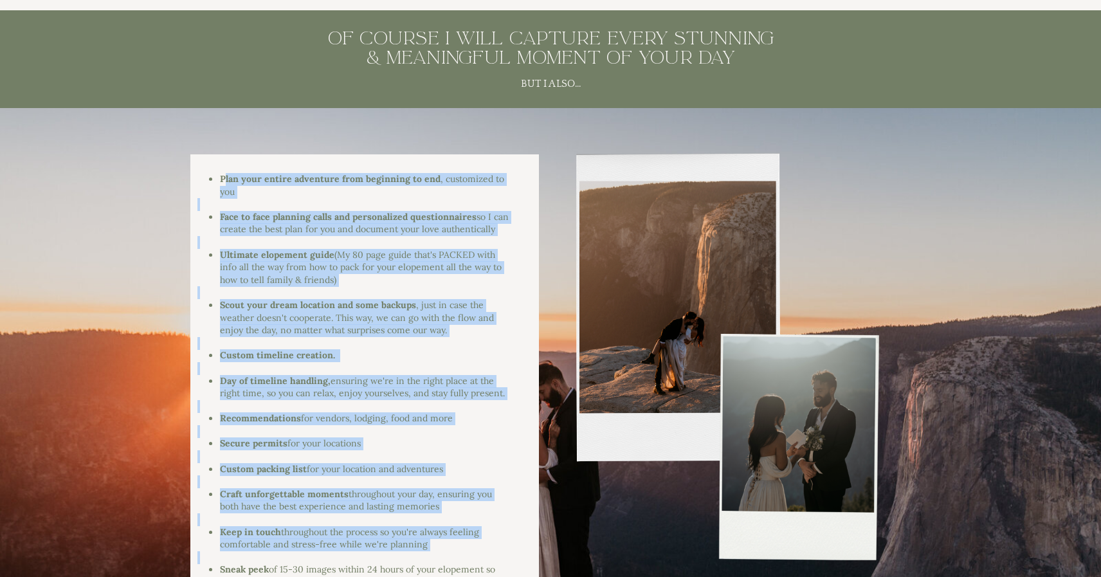  Describe the element at coordinates (364, 538) in the screenshot. I see `li: throughout the process so you're always feeling comfortable and stress-free while we're planning` at that location.